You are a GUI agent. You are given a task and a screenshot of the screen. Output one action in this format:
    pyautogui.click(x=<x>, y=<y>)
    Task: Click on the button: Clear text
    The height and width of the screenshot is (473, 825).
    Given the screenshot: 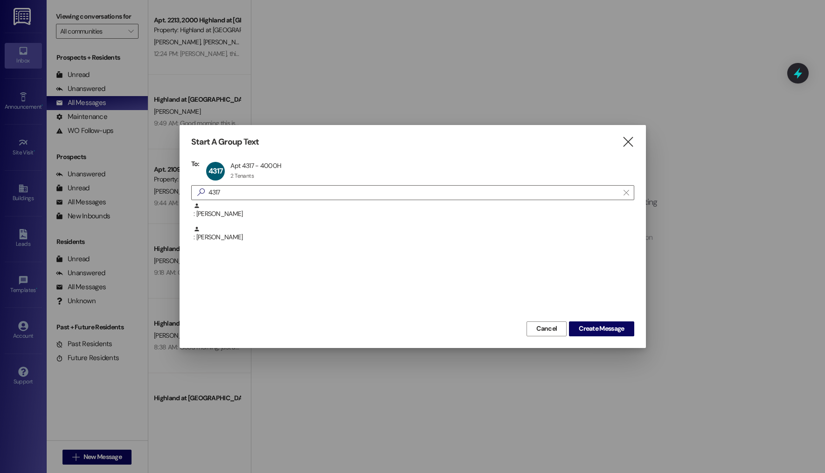 What is the action you would take?
    pyautogui.click(x=626, y=193)
    